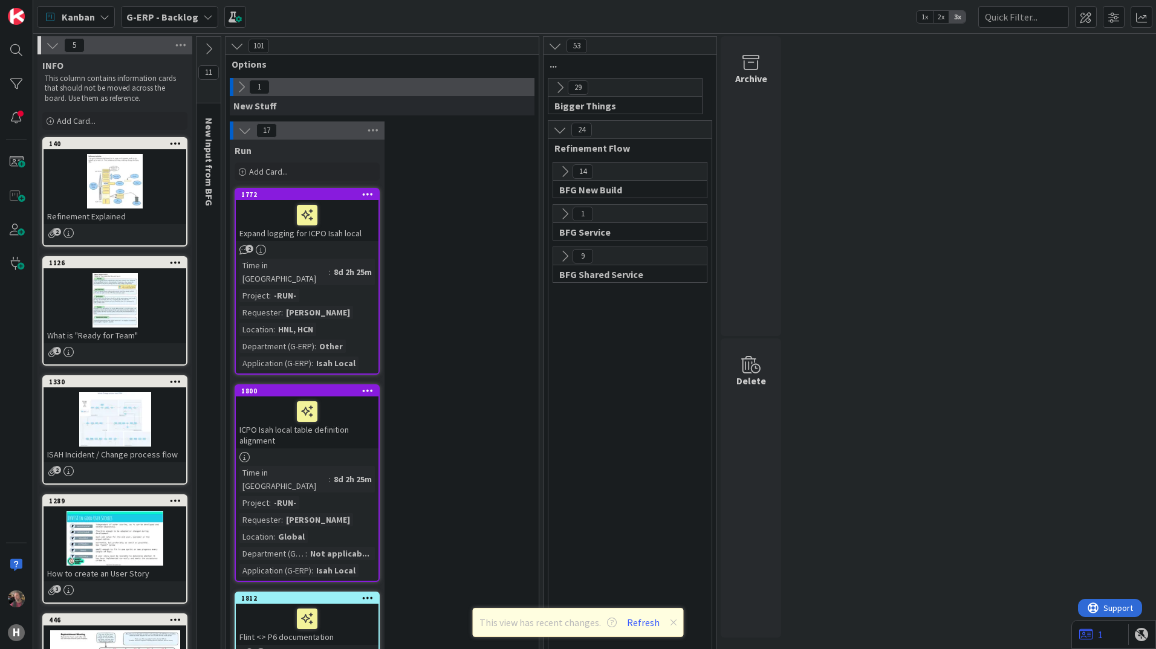 The width and height of the screenshot is (1156, 649). What do you see at coordinates (53, 65) in the screenshot?
I see `span: INFO` at bounding box center [53, 65].